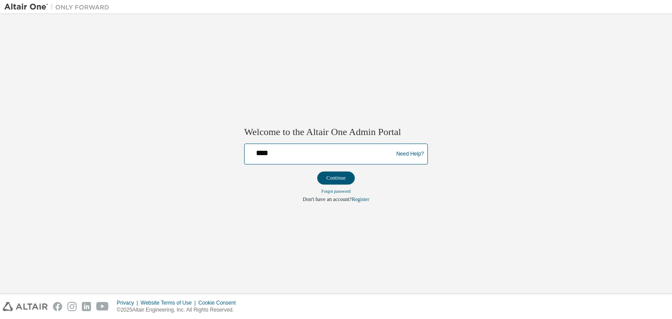 This screenshot has width=672, height=319. What do you see at coordinates (179, 310) in the screenshot?
I see `p: © 2025 Altair Engineering, Inc. All Rights Reserved.` at bounding box center [179, 310].